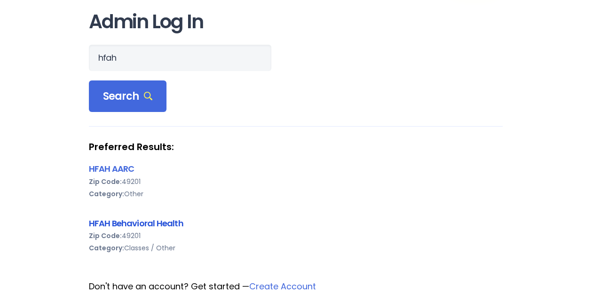 The image size is (591, 303). Describe the element at coordinates (180, 58) in the screenshot. I see `input: Search Orgs…` at that location.